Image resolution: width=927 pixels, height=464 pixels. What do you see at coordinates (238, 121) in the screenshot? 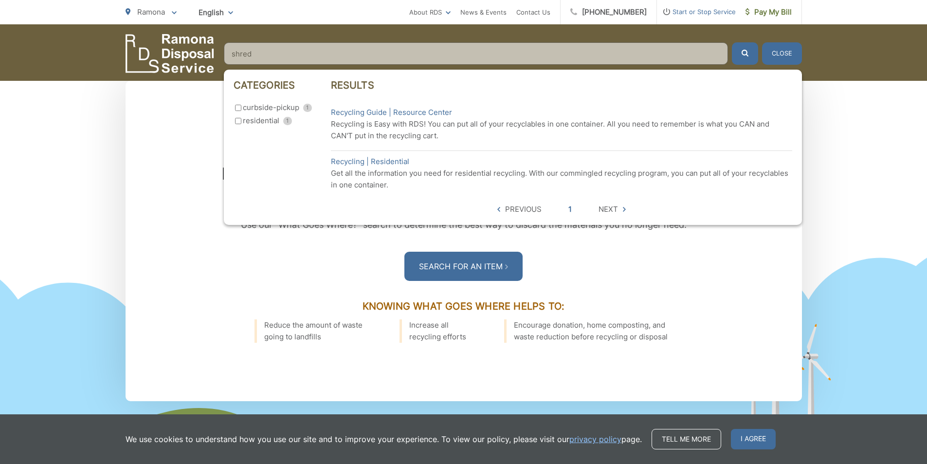
I see `input: residential 1` at bounding box center [238, 121].